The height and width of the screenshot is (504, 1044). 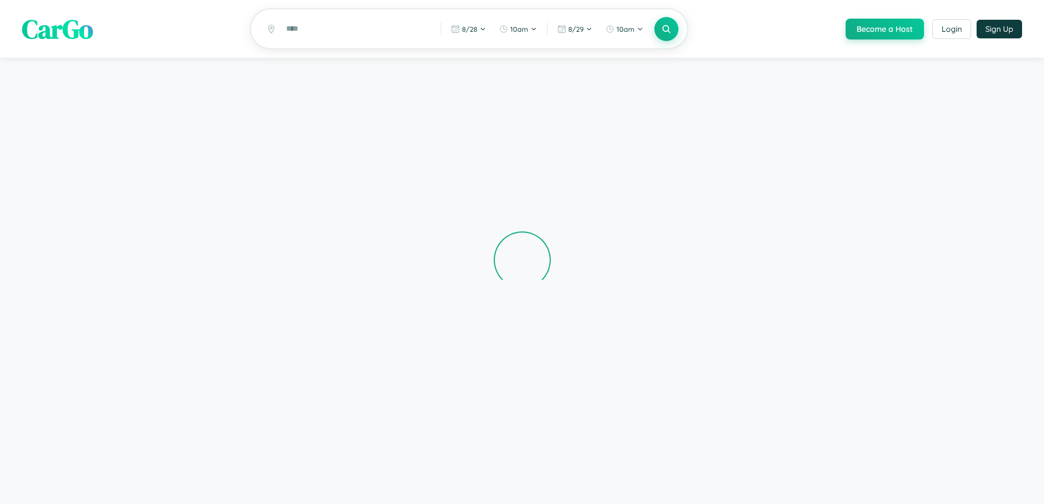 What do you see at coordinates (470, 29) in the screenshot?
I see `span: 8 / 28` at bounding box center [470, 29].